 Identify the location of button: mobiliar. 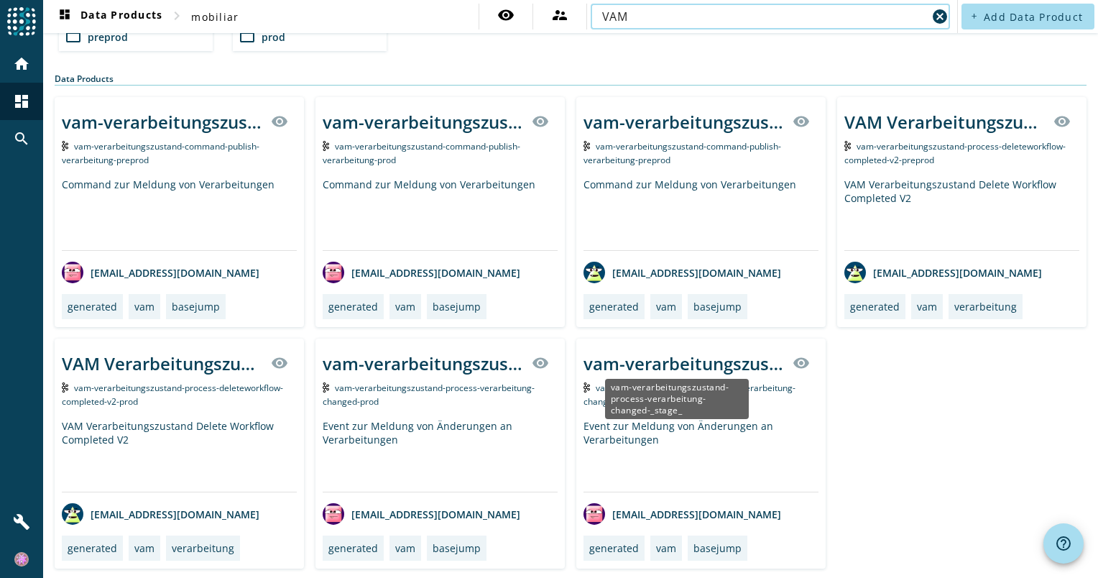
(215, 17).